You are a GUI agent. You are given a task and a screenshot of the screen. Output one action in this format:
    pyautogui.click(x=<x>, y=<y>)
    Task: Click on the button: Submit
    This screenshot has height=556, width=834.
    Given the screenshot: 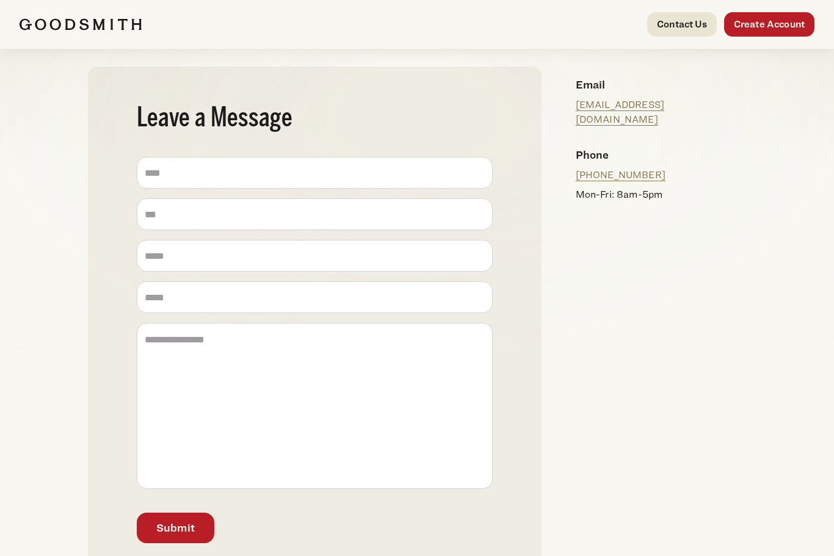 What is the action you would take?
    pyautogui.click(x=175, y=528)
    